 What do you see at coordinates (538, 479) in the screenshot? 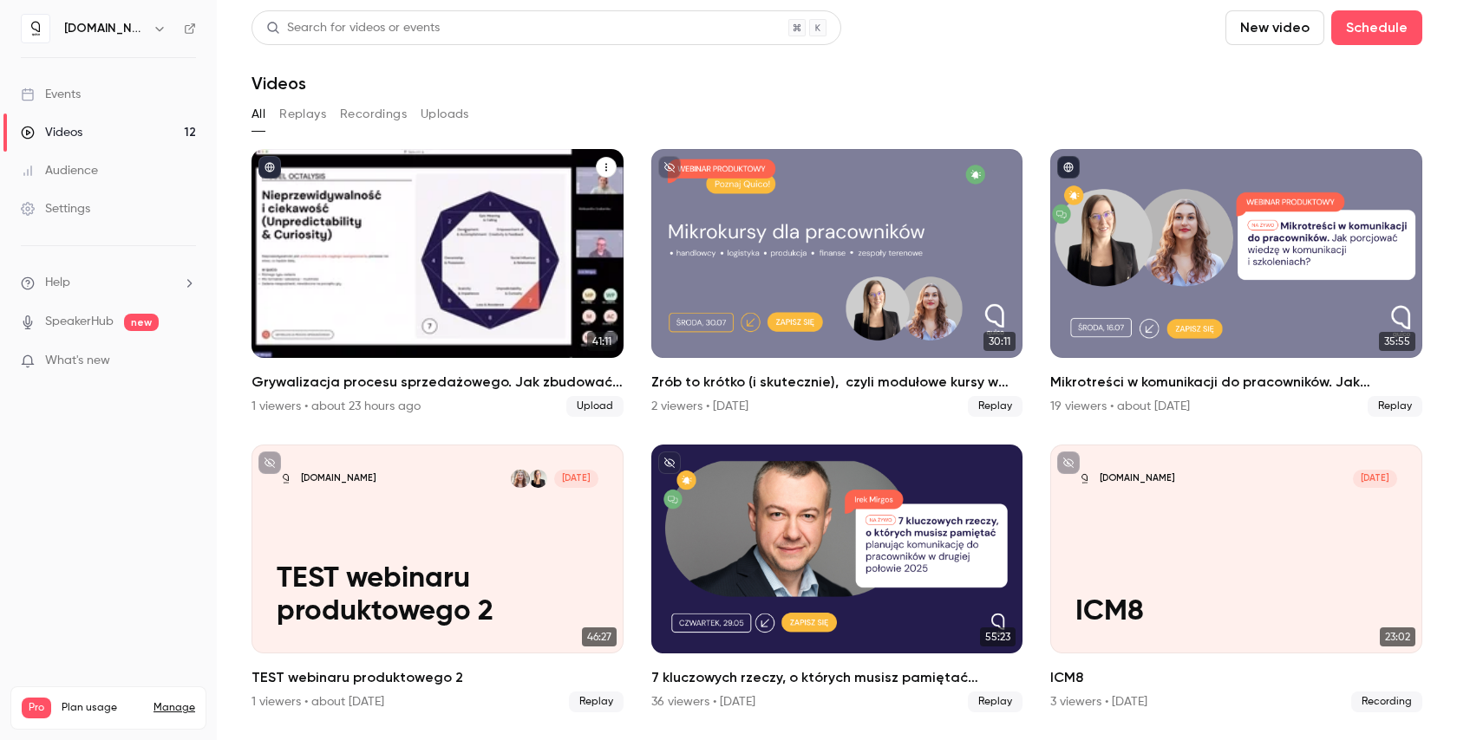
I see `img: Monika Duda` at bounding box center [538, 479].